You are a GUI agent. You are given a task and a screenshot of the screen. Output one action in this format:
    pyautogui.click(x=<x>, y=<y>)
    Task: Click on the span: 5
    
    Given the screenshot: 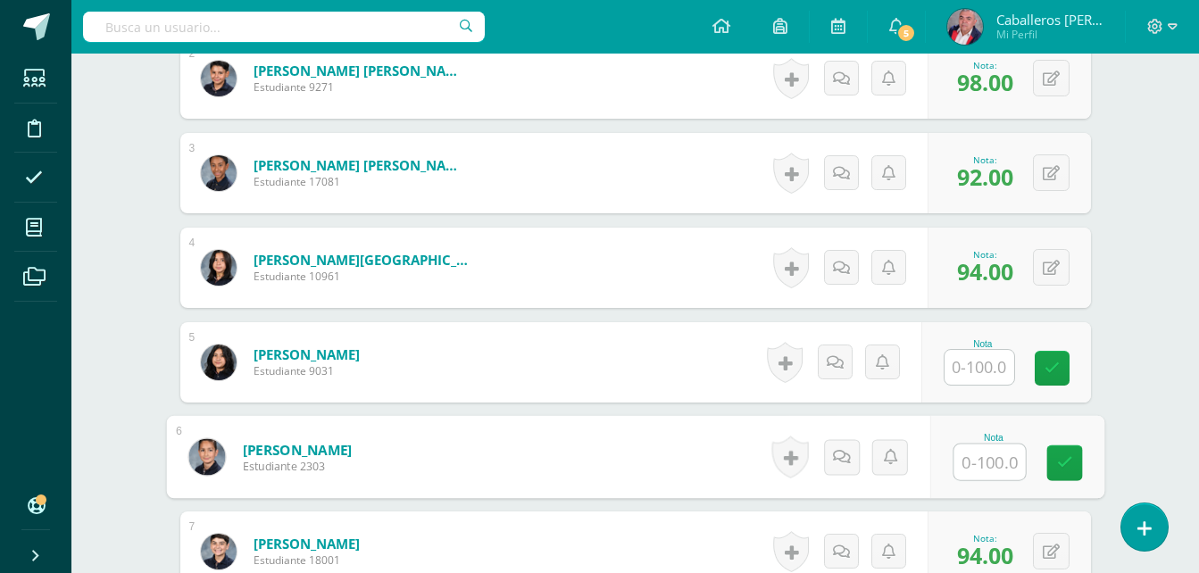 What is the action you would take?
    pyautogui.click(x=906, y=33)
    